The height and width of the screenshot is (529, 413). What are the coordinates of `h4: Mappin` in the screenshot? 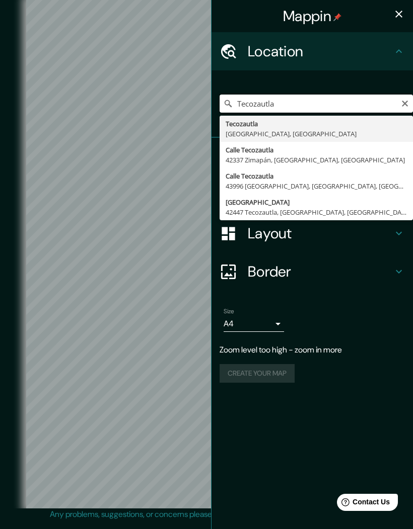 It's located at (312, 16).